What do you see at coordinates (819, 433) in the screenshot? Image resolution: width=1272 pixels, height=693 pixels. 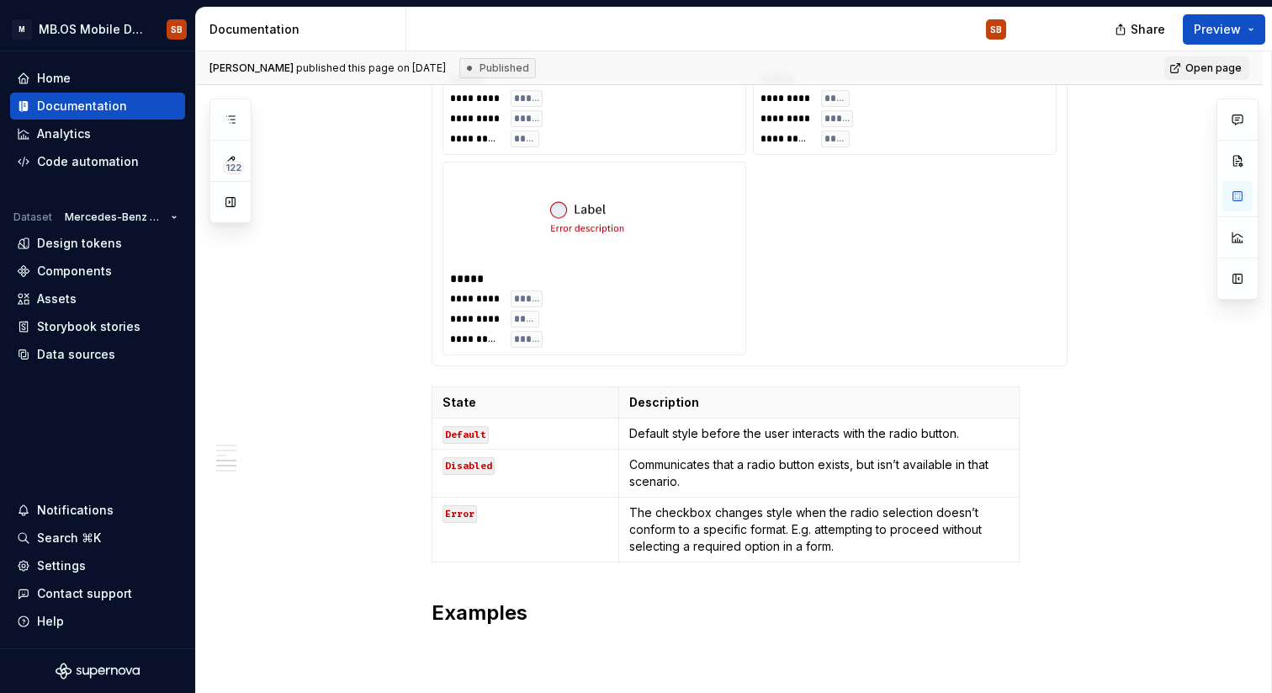 I see `p: Default style before the user interacts with the radio button.` at bounding box center [819, 433].